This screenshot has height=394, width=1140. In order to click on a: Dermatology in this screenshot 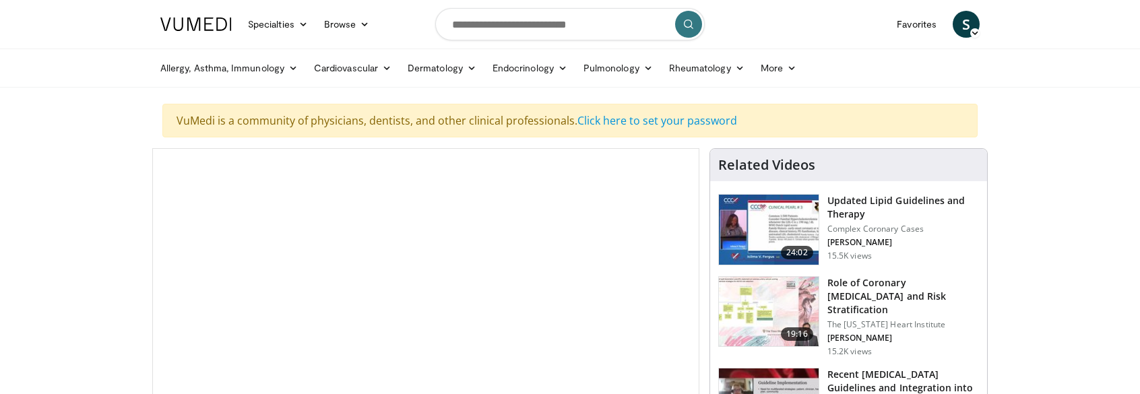, I will do `click(442, 68)`.